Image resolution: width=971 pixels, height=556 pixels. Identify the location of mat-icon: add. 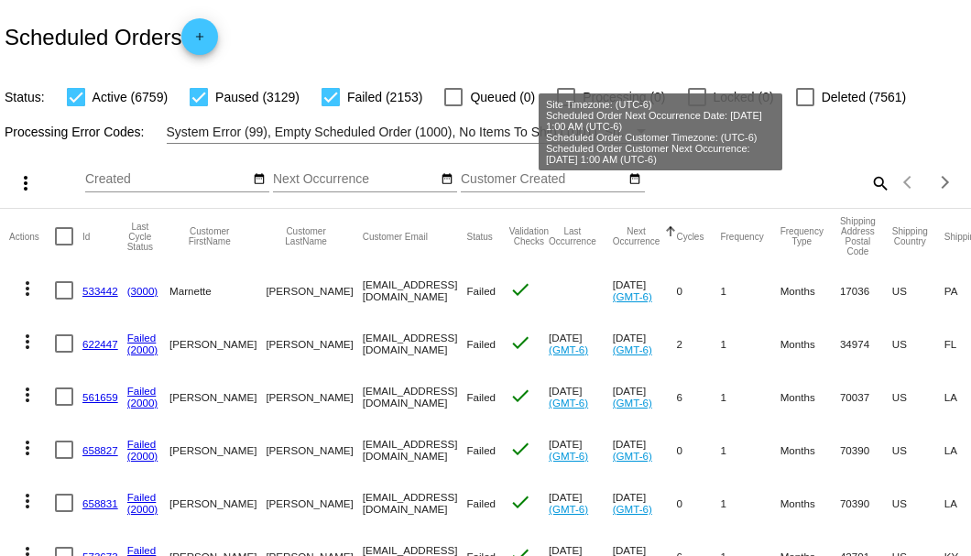
(200, 41).